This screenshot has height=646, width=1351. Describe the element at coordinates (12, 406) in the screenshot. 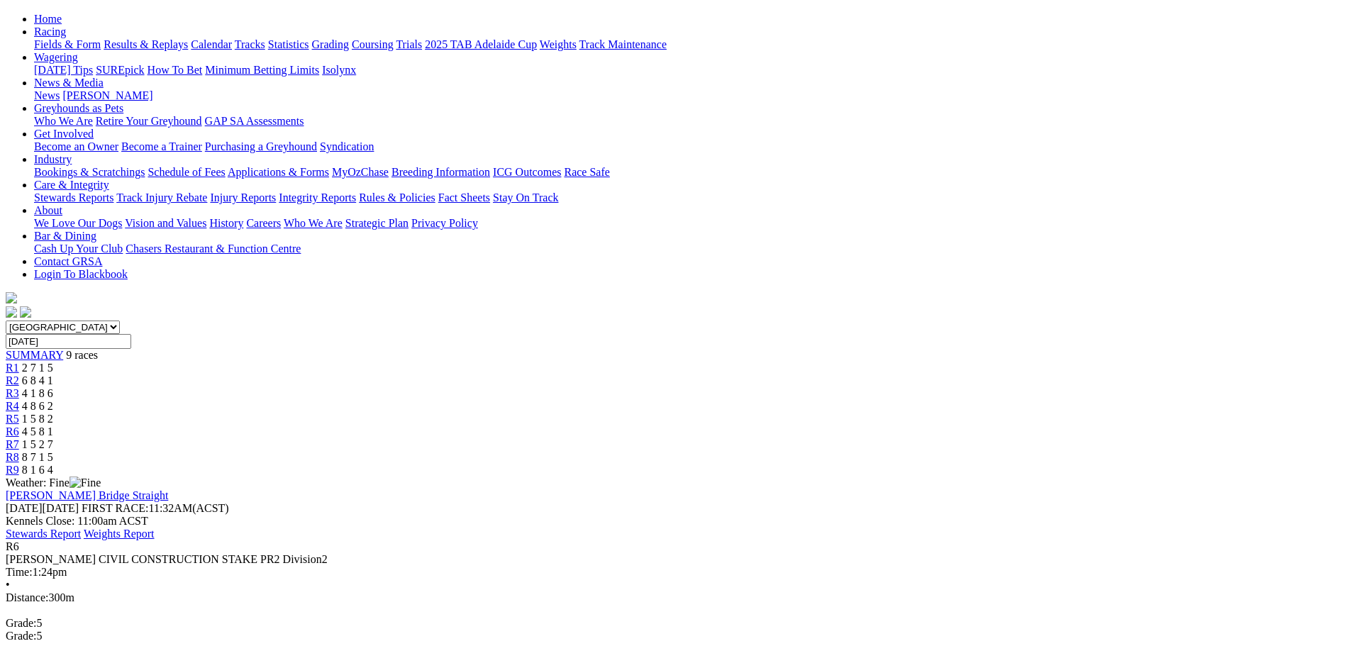

I see `span: R4` at that location.